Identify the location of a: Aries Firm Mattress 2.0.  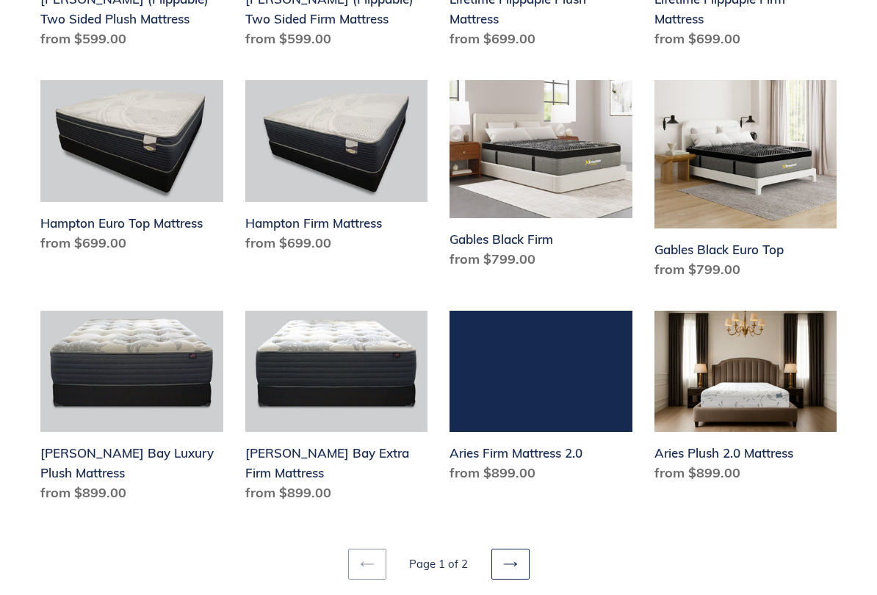
(541, 400).